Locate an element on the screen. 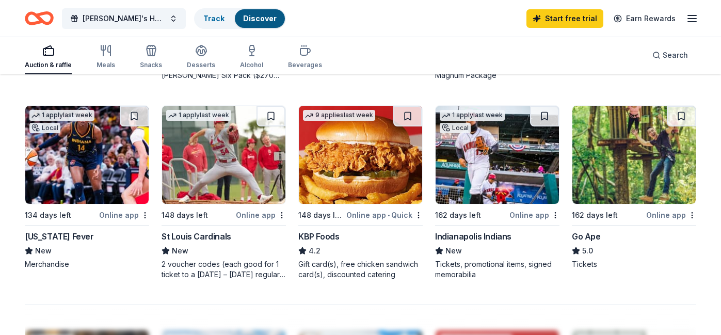 The width and height of the screenshot is (721, 335). div: Desserts is located at coordinates (201, 65).